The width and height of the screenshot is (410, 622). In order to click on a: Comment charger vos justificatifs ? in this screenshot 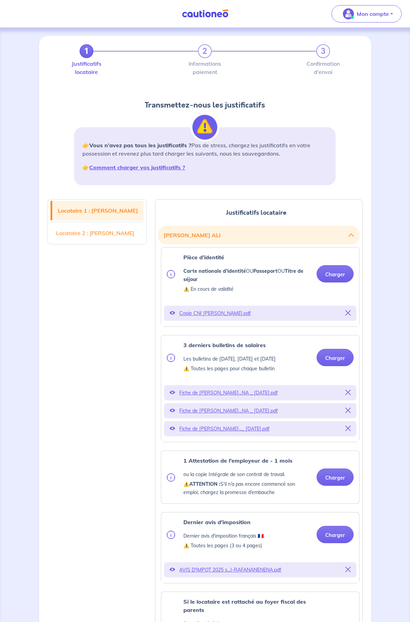, I will do `click(137, 167)`.